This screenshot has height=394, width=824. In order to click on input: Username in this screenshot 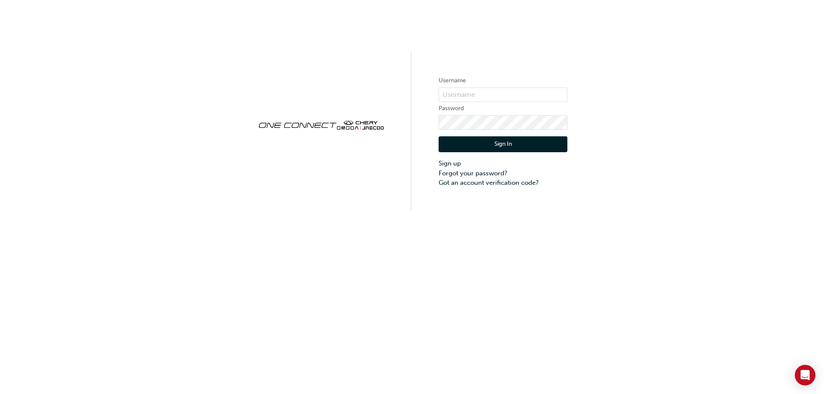, I will do `click(503, 95)`.